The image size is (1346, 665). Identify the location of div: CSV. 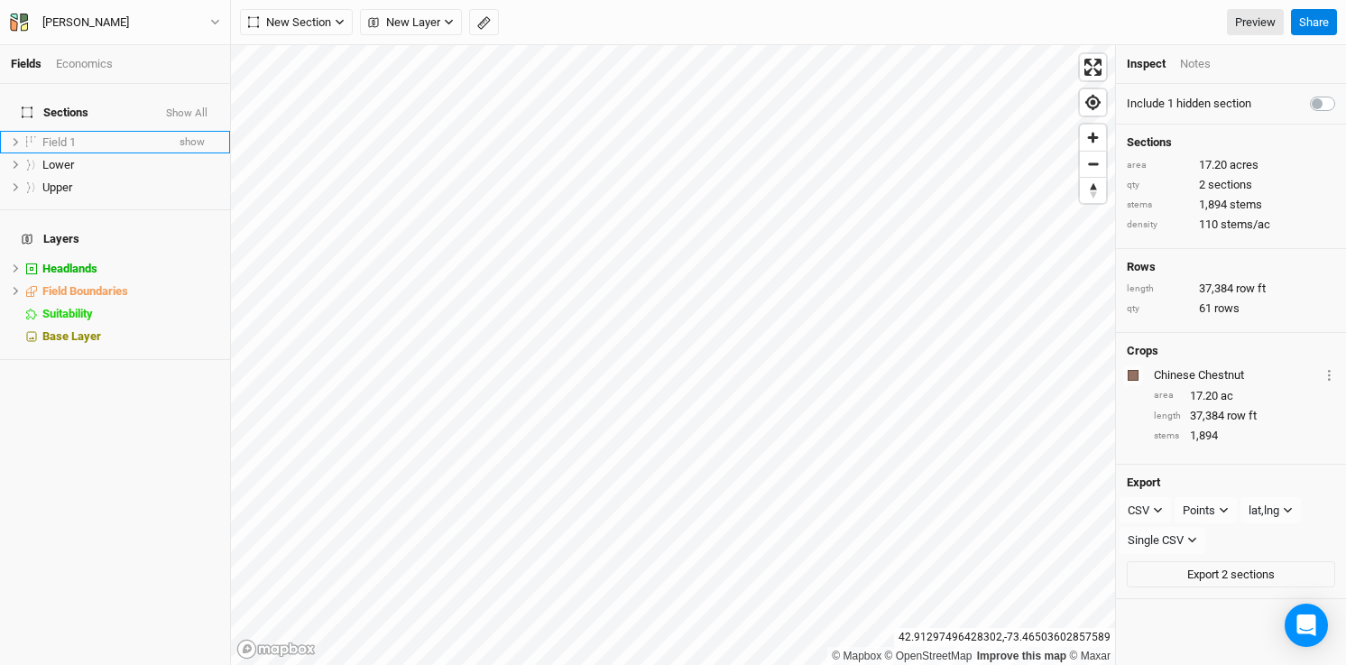
(1139, 511).